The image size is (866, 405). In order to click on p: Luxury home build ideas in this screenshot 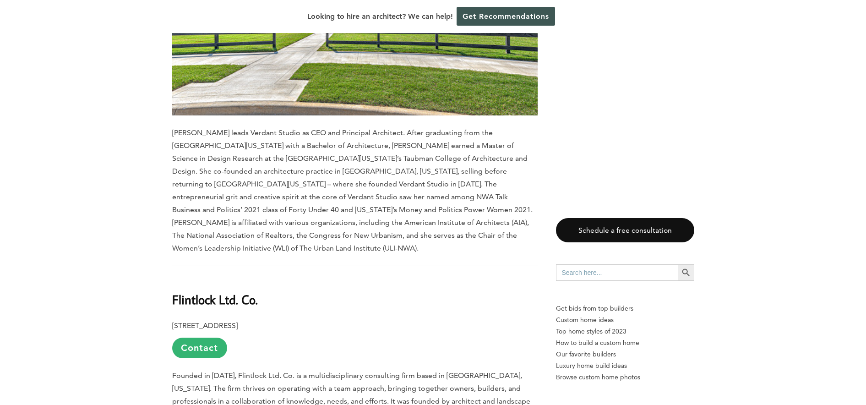, I will do `click(625, 365)`.